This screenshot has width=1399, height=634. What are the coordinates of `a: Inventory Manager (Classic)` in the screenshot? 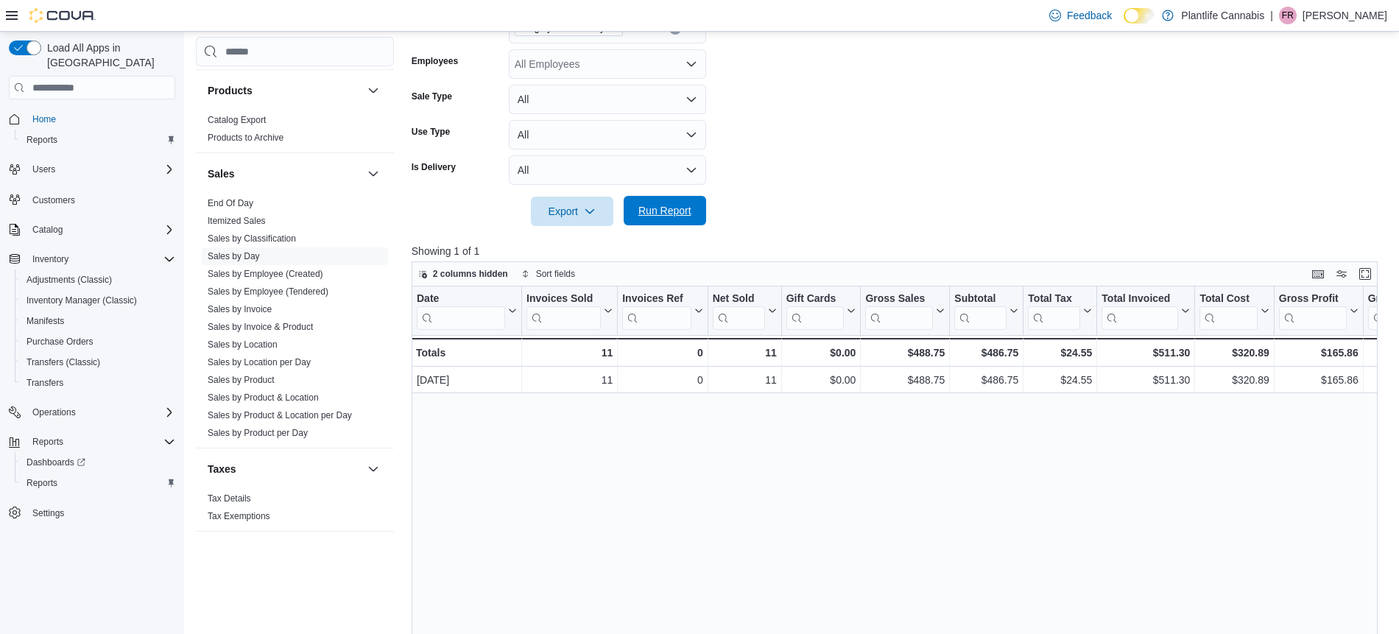 It's located at (82, 301).